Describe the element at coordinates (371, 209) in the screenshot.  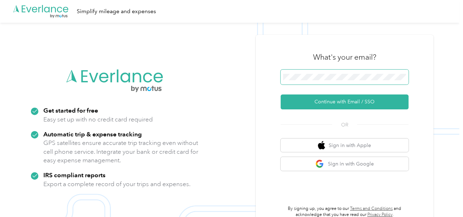
I see `a: Terms and Conditions` at that location.